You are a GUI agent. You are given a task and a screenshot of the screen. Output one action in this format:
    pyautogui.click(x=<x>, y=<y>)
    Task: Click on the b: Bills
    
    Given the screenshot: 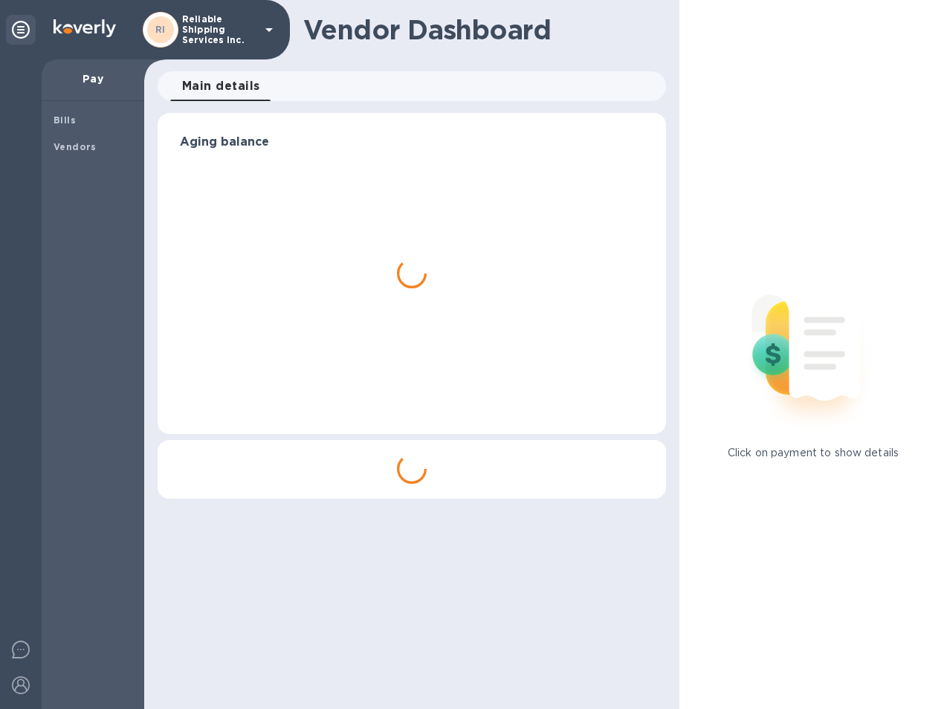 What is the action you would take?
    pyautogui.click(x=65, y=120)
    